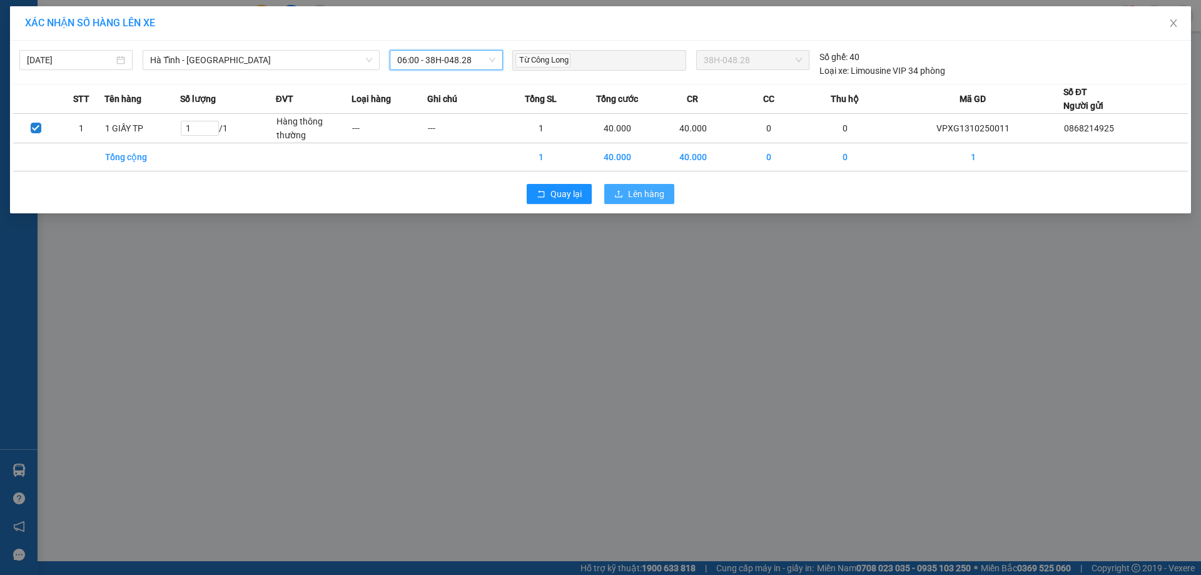 This screenshot has height=575, width=1201. What do you see at coordinates (540, 99) in the screenshot?
I see `span: Tổng SL` at bounding box center [540, 99].